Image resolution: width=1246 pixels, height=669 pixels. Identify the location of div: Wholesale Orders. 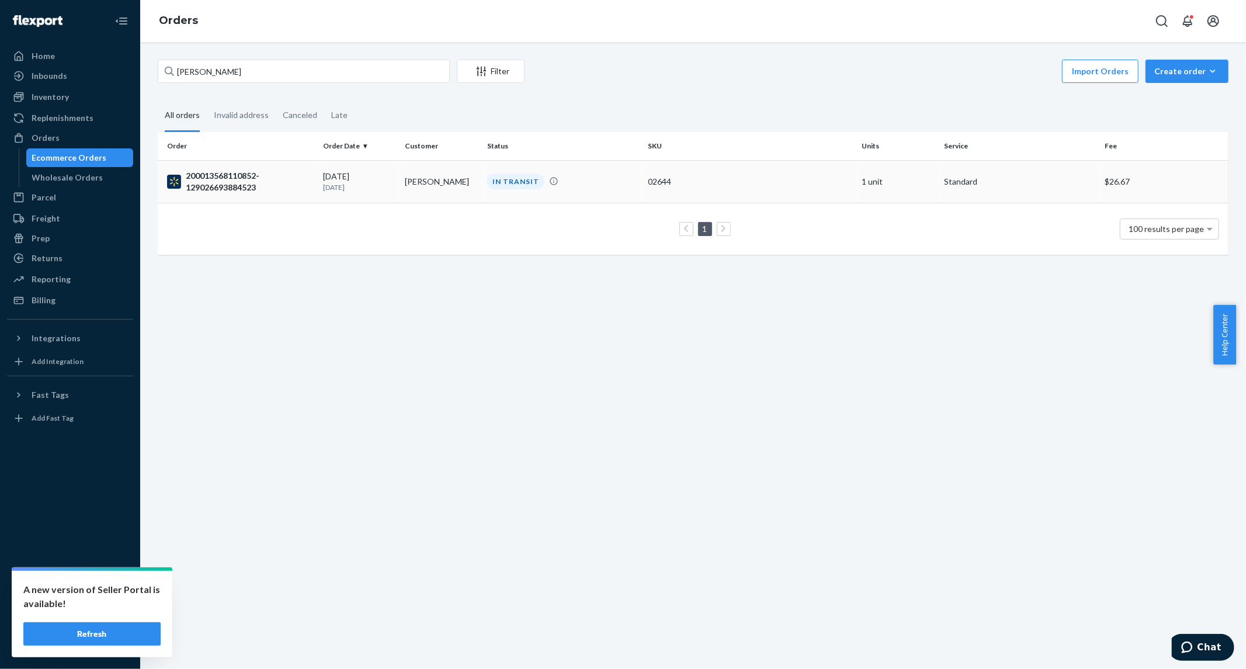
(68, 178).